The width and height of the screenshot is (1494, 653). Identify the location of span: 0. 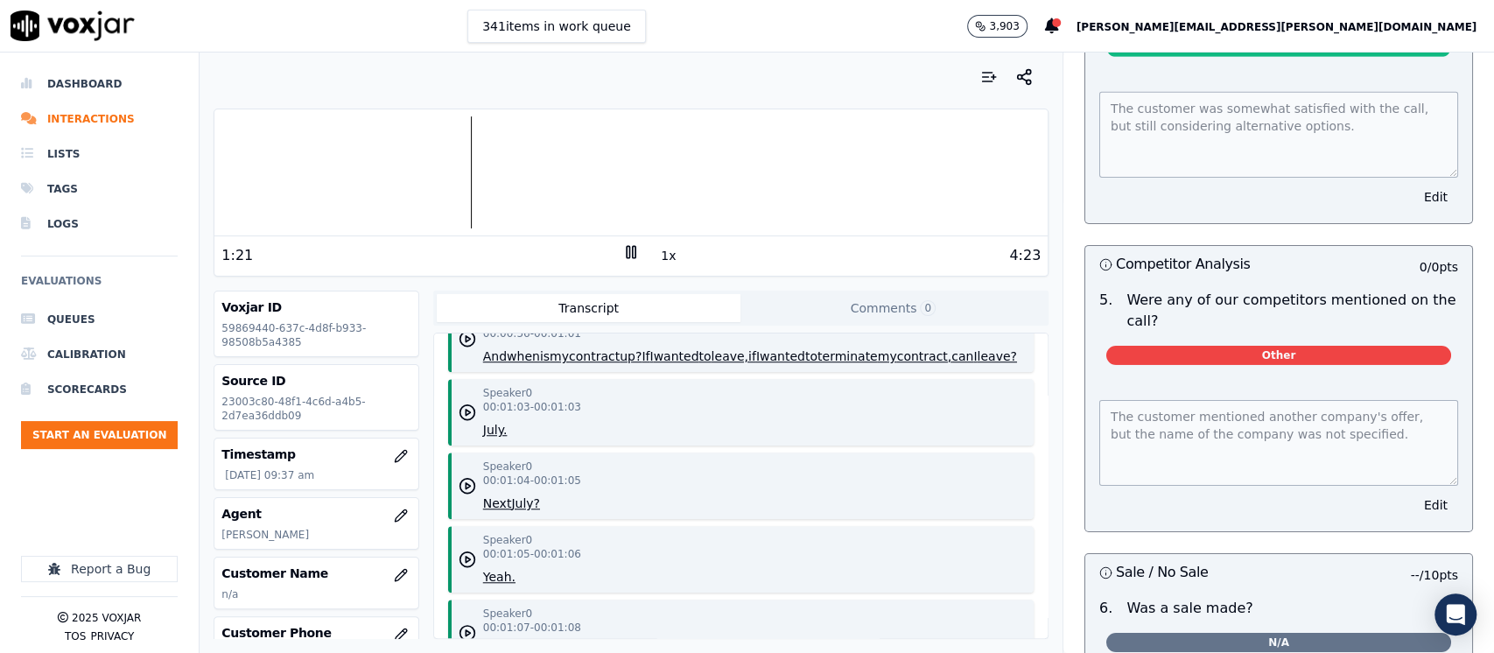
(928, 308).